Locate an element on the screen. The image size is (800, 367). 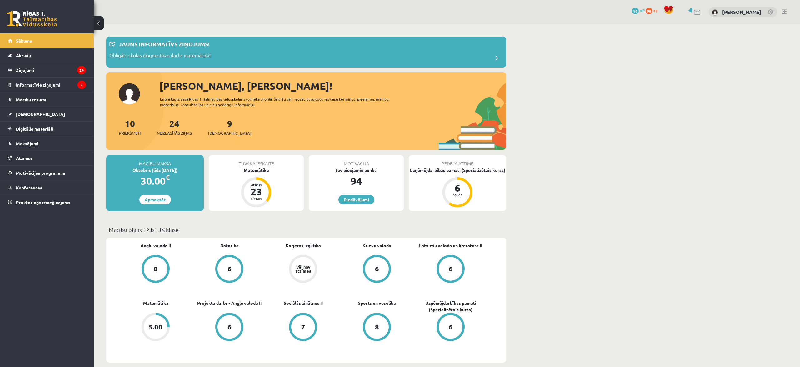
a: 98 xp is located at coordinates (653, 10).